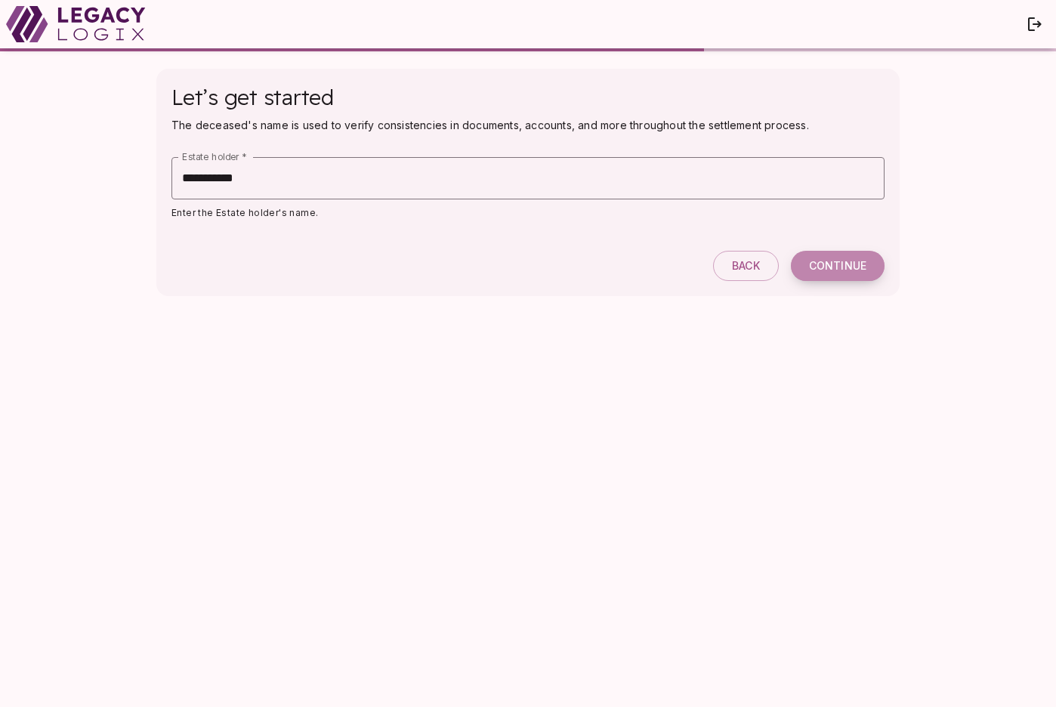 This screenshot has height=707, width=1056. Describe the element at coordinates (746, 266) in the screenshot. I see `button: Back` at that location.